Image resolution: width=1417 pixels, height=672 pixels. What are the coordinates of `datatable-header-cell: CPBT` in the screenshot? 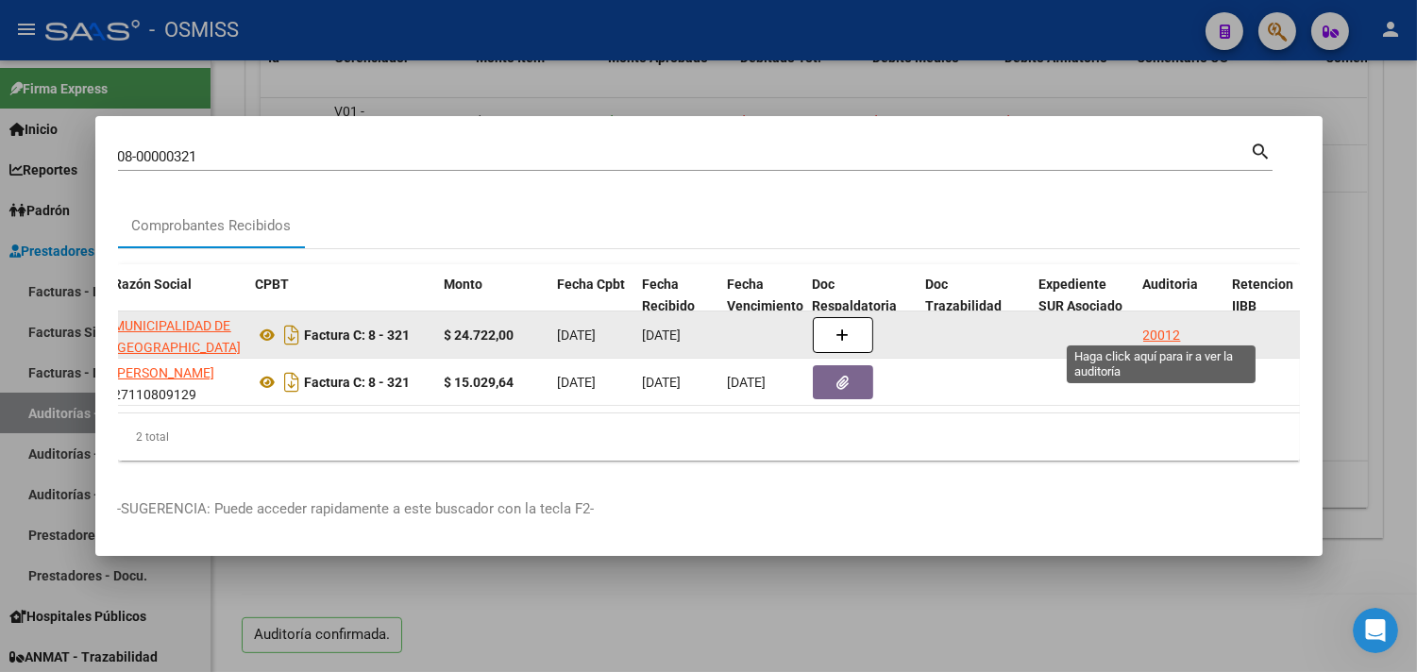 It's located at (343, 306).